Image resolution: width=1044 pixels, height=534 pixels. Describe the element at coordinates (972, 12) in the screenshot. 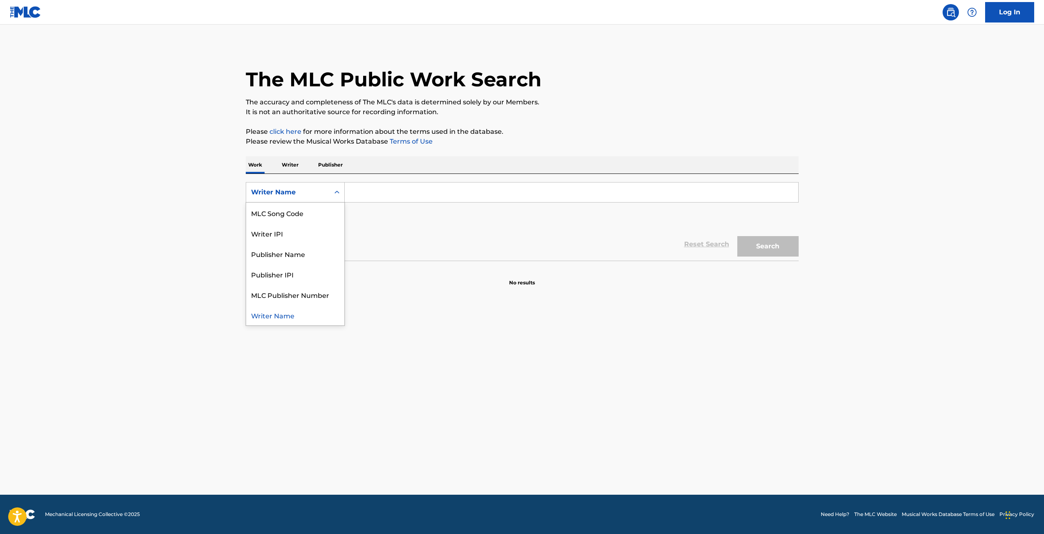

I see `img: help` at that location.